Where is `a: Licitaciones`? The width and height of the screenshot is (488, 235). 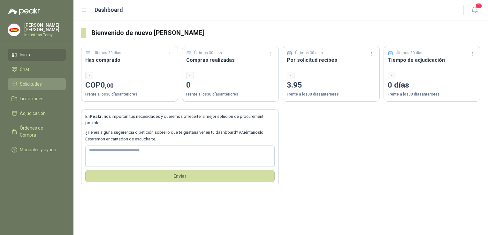
a: Licitaciones is located at coordinates (37, 99).